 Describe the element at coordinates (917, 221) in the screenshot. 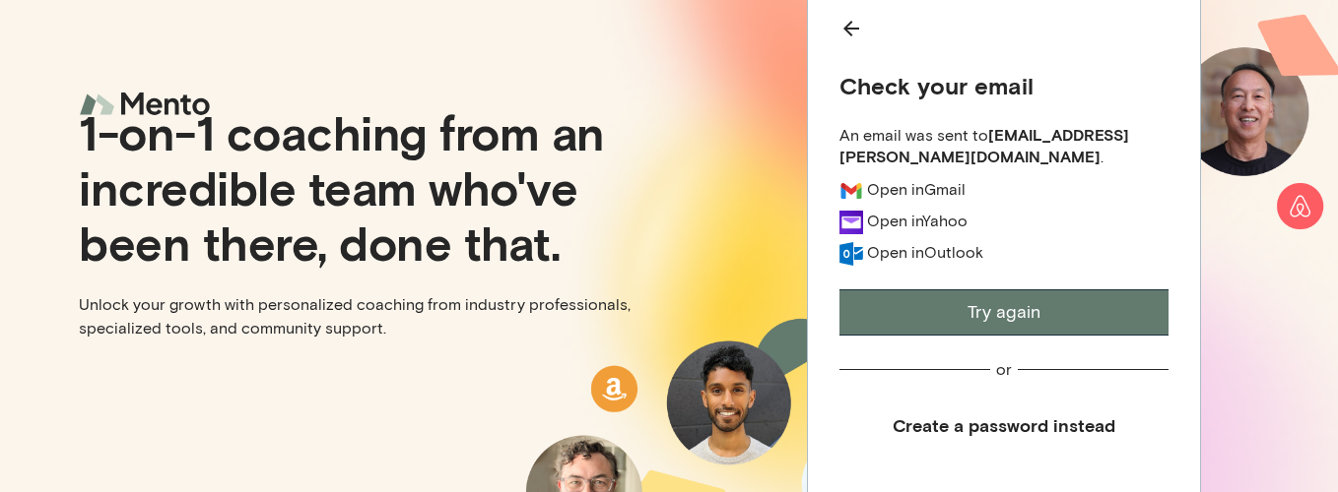

I see `div: Open in Yahoo` at that location.